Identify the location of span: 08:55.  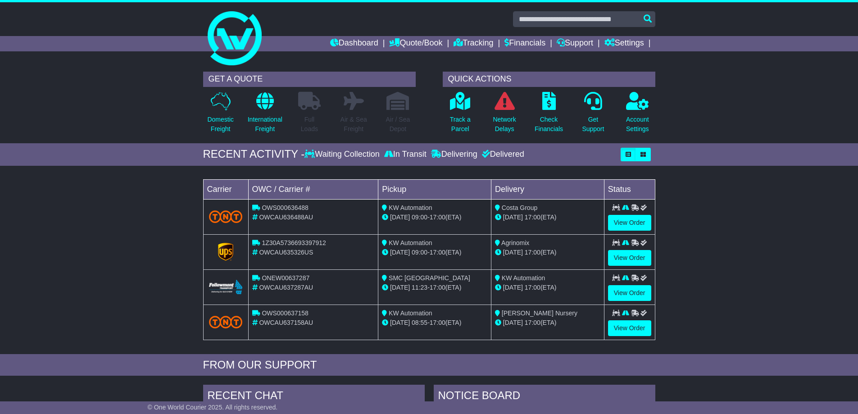
(420, 323).